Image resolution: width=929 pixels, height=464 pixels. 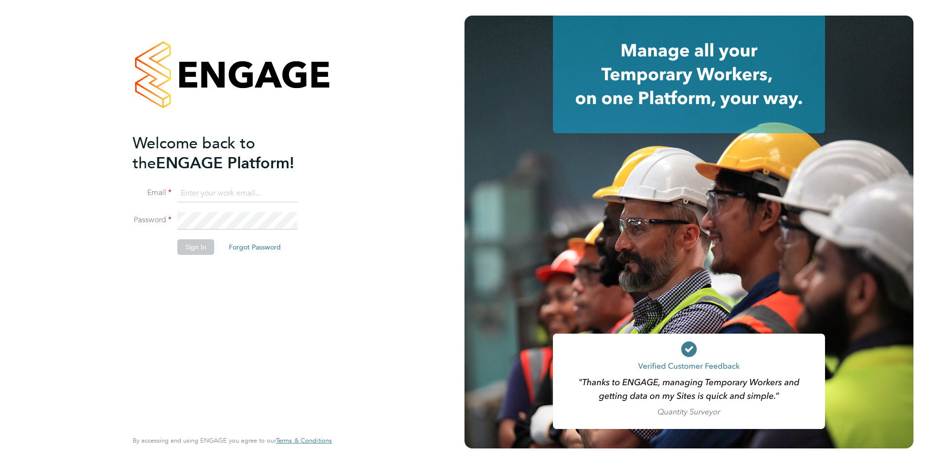 What do you see at coordinates (237, 193) in the screenshot?
I see `input: Enter your work email...` at bounding box center [237, 193].